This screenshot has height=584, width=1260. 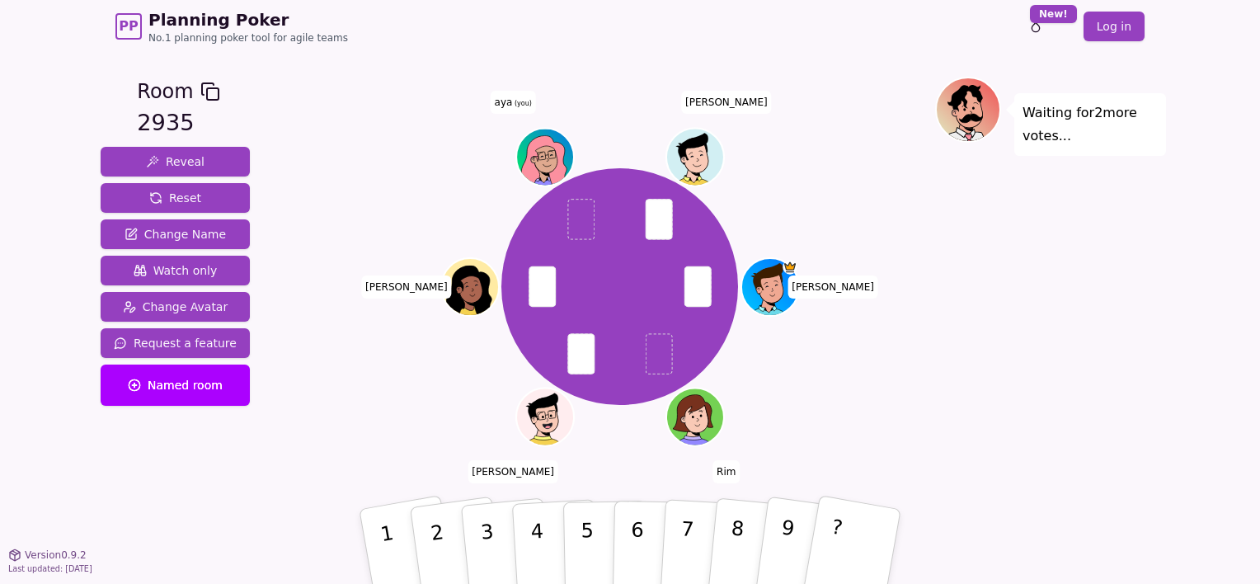 What do you see at coordinates (1036, 26) in the screenshot?
I see `button: New!` at bounding box center [1036, 26].